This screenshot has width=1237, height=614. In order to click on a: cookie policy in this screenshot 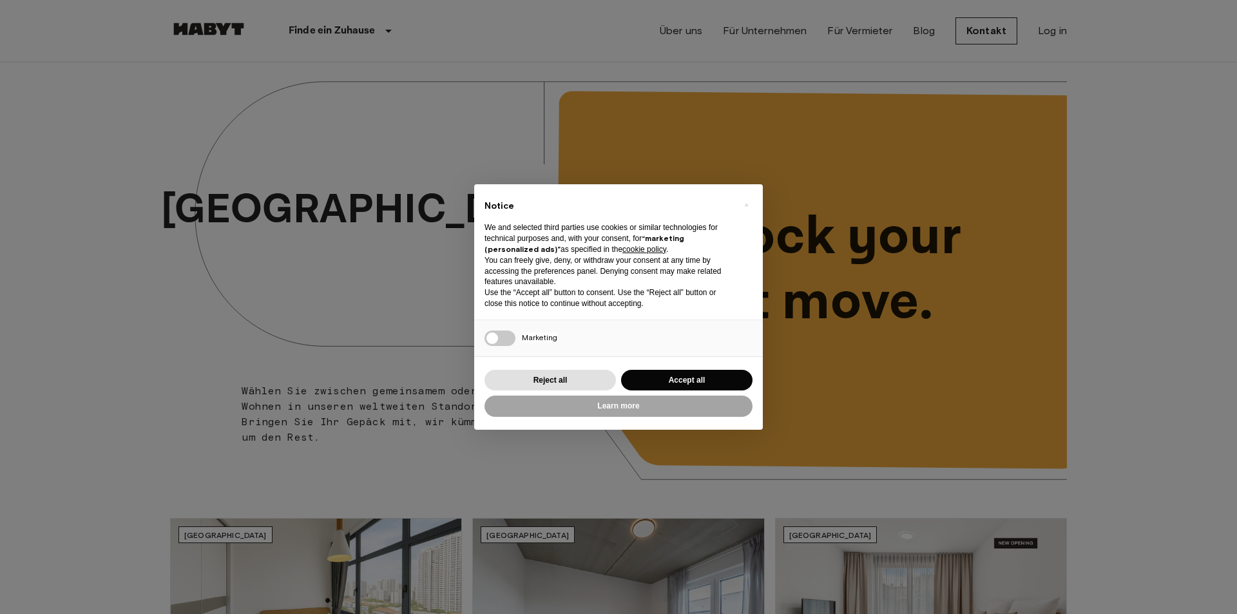, I will do `click(644, 249)`.